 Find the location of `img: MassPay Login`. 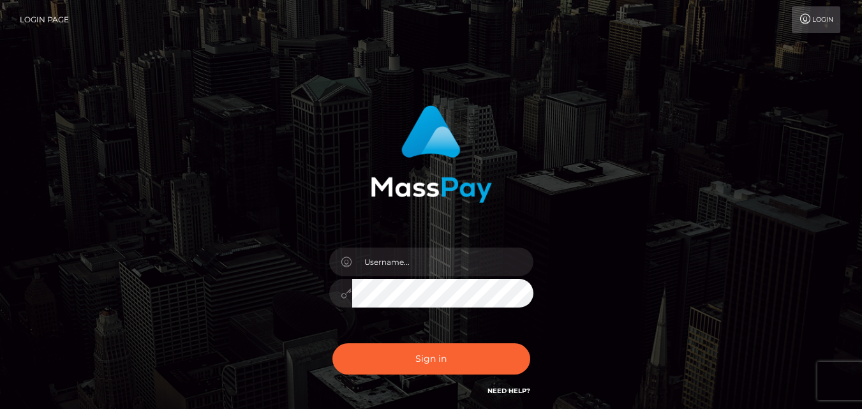

img: MassPay Login is located at coordinates (431, 154).